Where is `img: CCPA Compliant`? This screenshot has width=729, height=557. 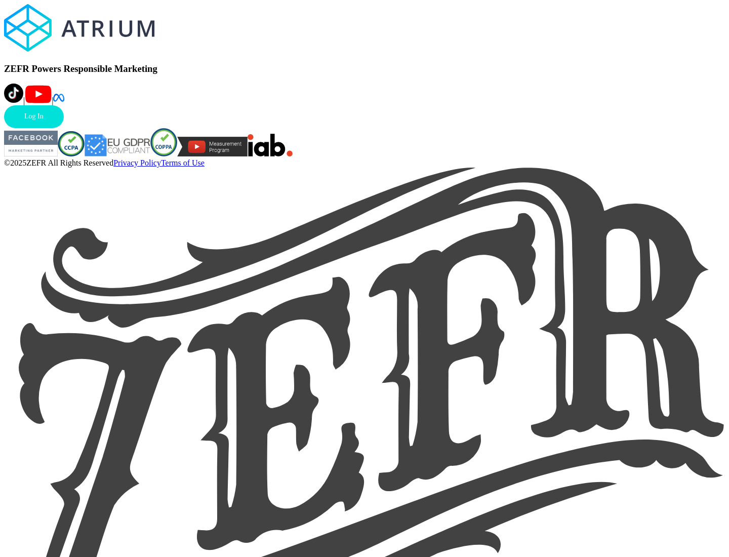
img: CCPA Compliant is located at coordinates (71, 144).